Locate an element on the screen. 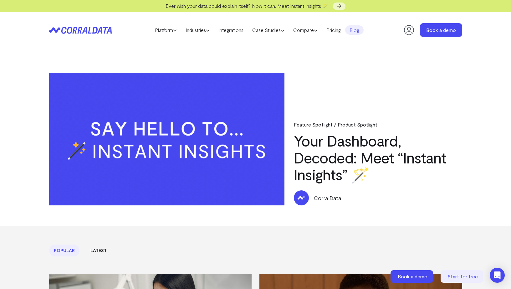 The width and height of the screenshot is (511, 289). a: Blog is located at coordinates (354, 30).